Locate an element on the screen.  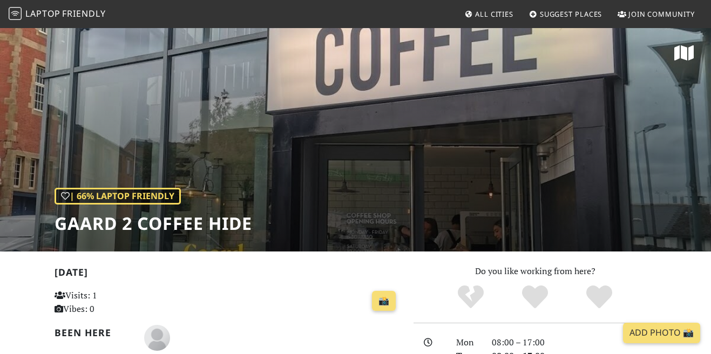
h1: Gaard 2 Coffee Hide is located at coordinates (153, 224).